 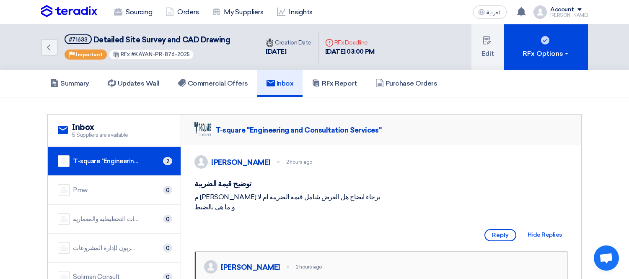 I want to click on h5: Detailed Site Survey and CAD Drawing, so click(x=147, y=39).